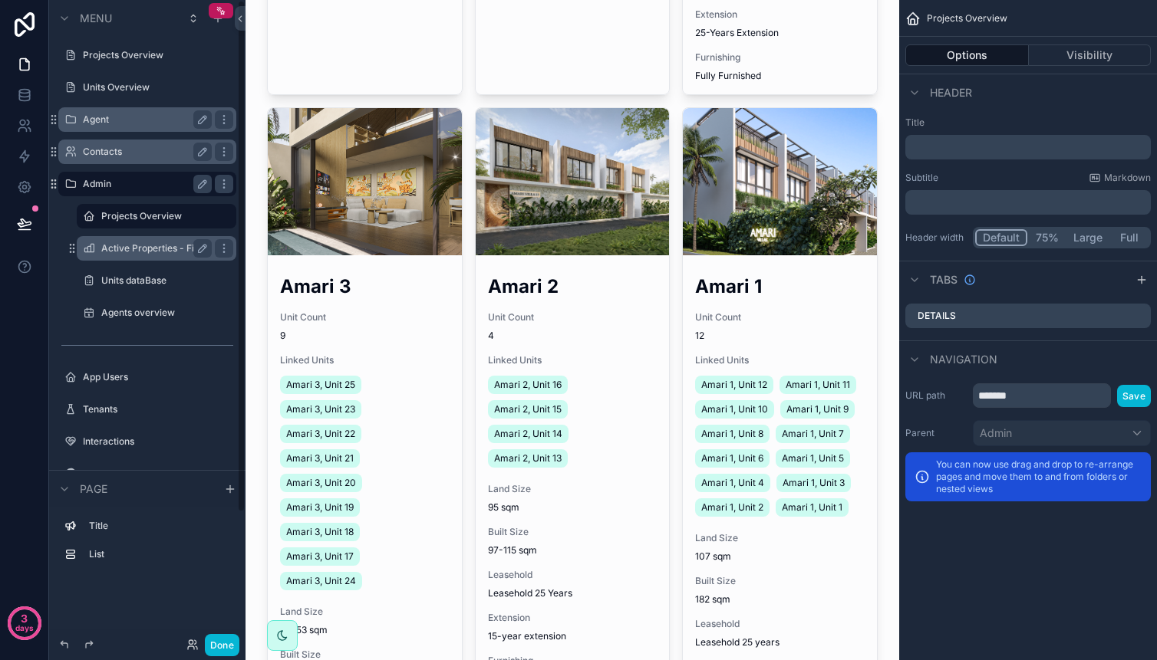 This screenshot has width=1157, height=660. I want to click on span: Navigation, so click(963, 360).